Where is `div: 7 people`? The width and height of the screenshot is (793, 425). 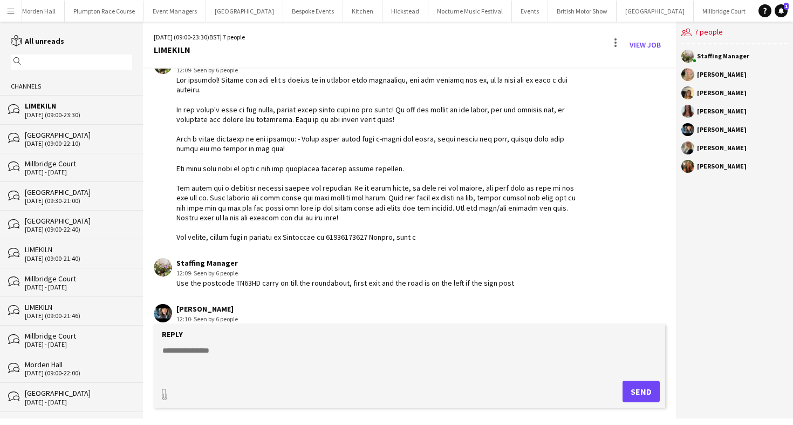 div: 7 people is located at coordinates (734, 33).